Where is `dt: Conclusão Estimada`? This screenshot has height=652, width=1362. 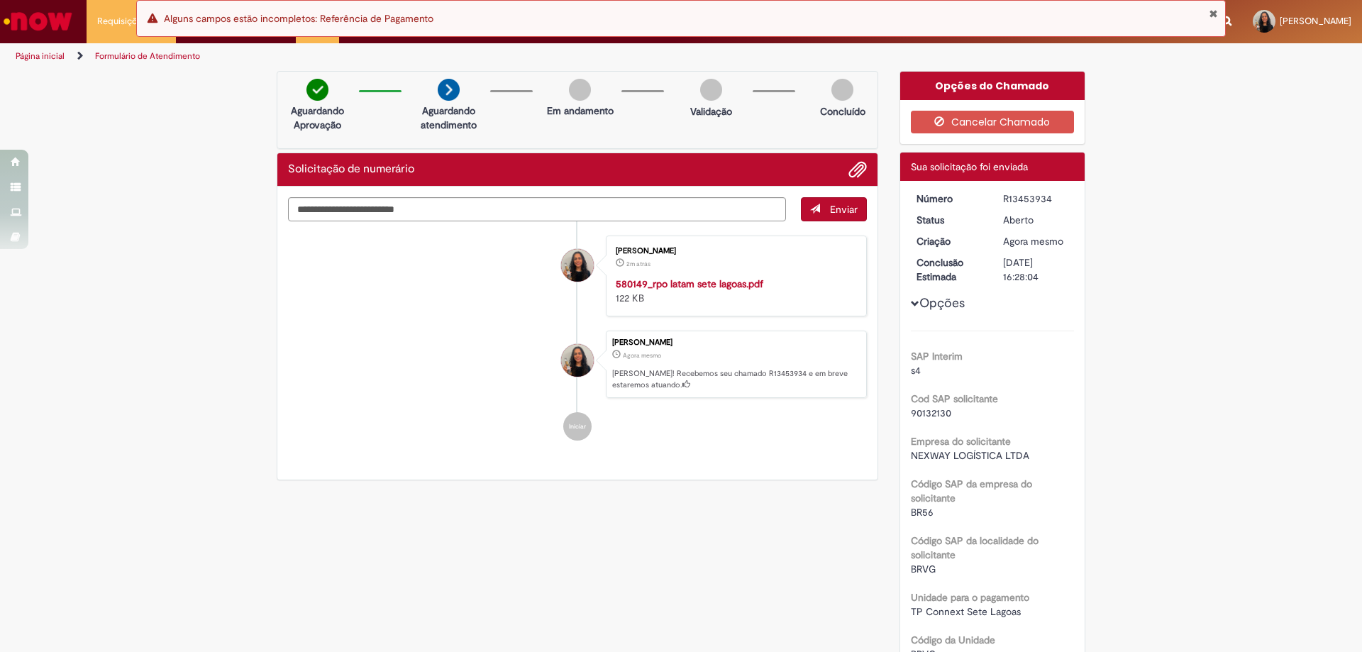
dt: Conclusão Estimada is located at coordinates (949, 270).